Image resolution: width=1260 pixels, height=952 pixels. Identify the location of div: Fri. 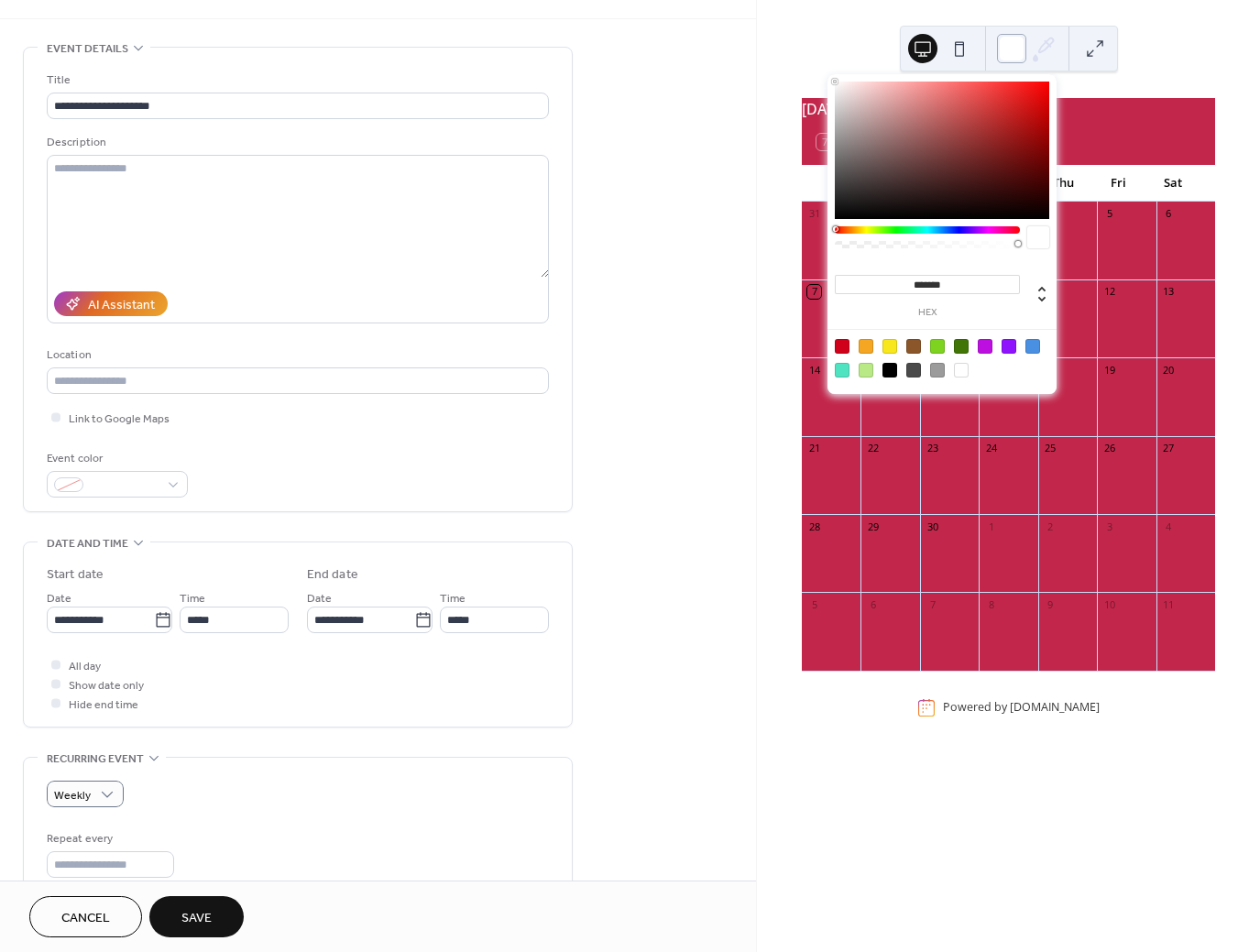
(1117, 183).